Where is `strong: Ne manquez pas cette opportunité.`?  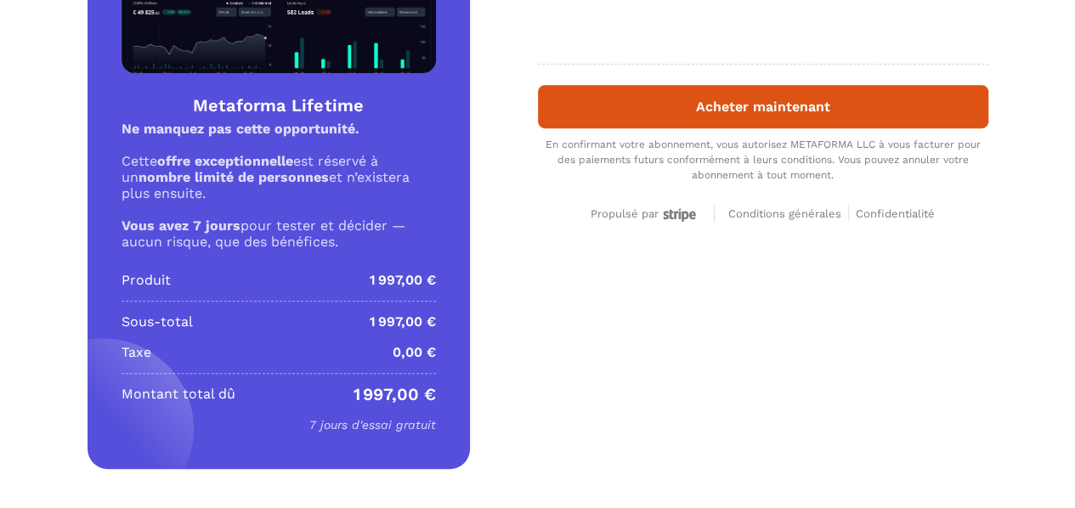
strong: Ne manquez pas cette opportunité. is located at coordinates (240, 128).